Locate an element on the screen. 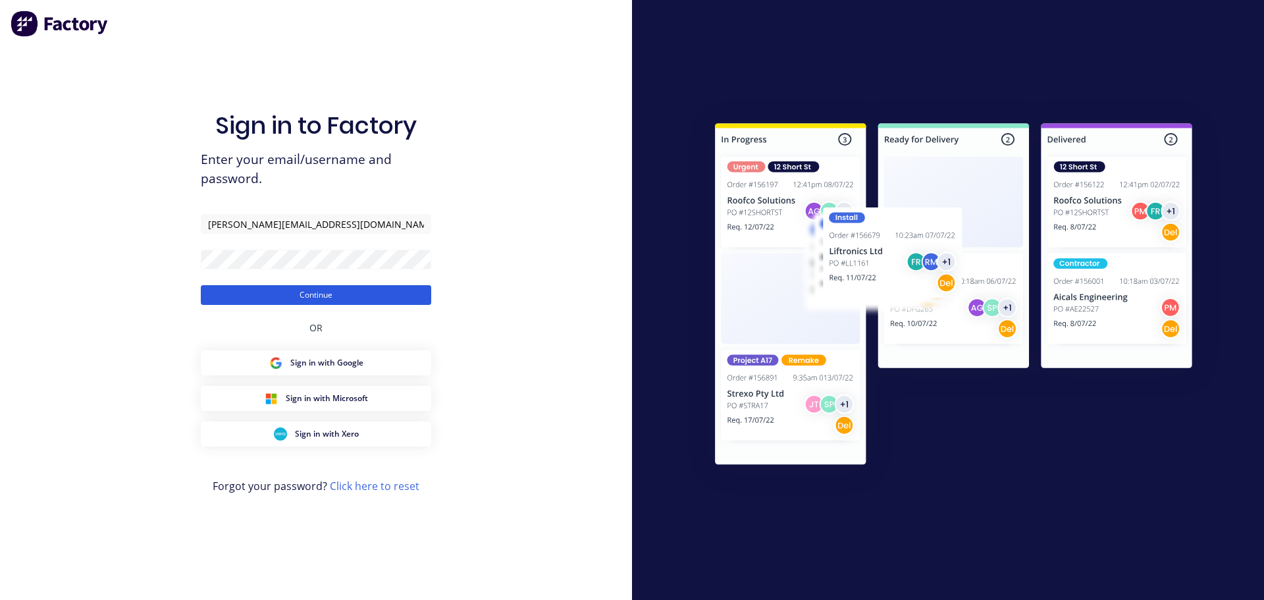 This screenshot has height=600, width=1264. img: Microsoft Sign in is located at coordinates (271, 398).